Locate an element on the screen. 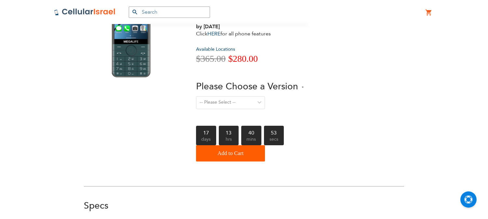 Image resolution: width=488 pixels, height=219 pixels. span: Available Locations is located at coordinates (215, 49).